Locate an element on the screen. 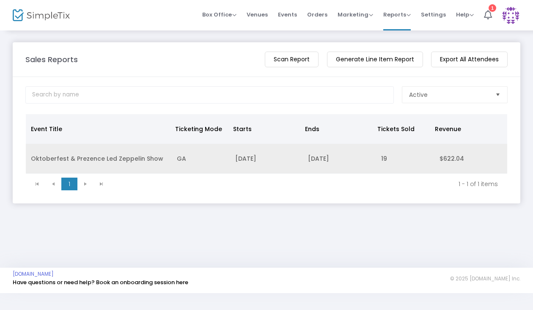 This screenshot has height=310, width=533. m-button: Generate Line Item Report is located at coordinates (375, 59).